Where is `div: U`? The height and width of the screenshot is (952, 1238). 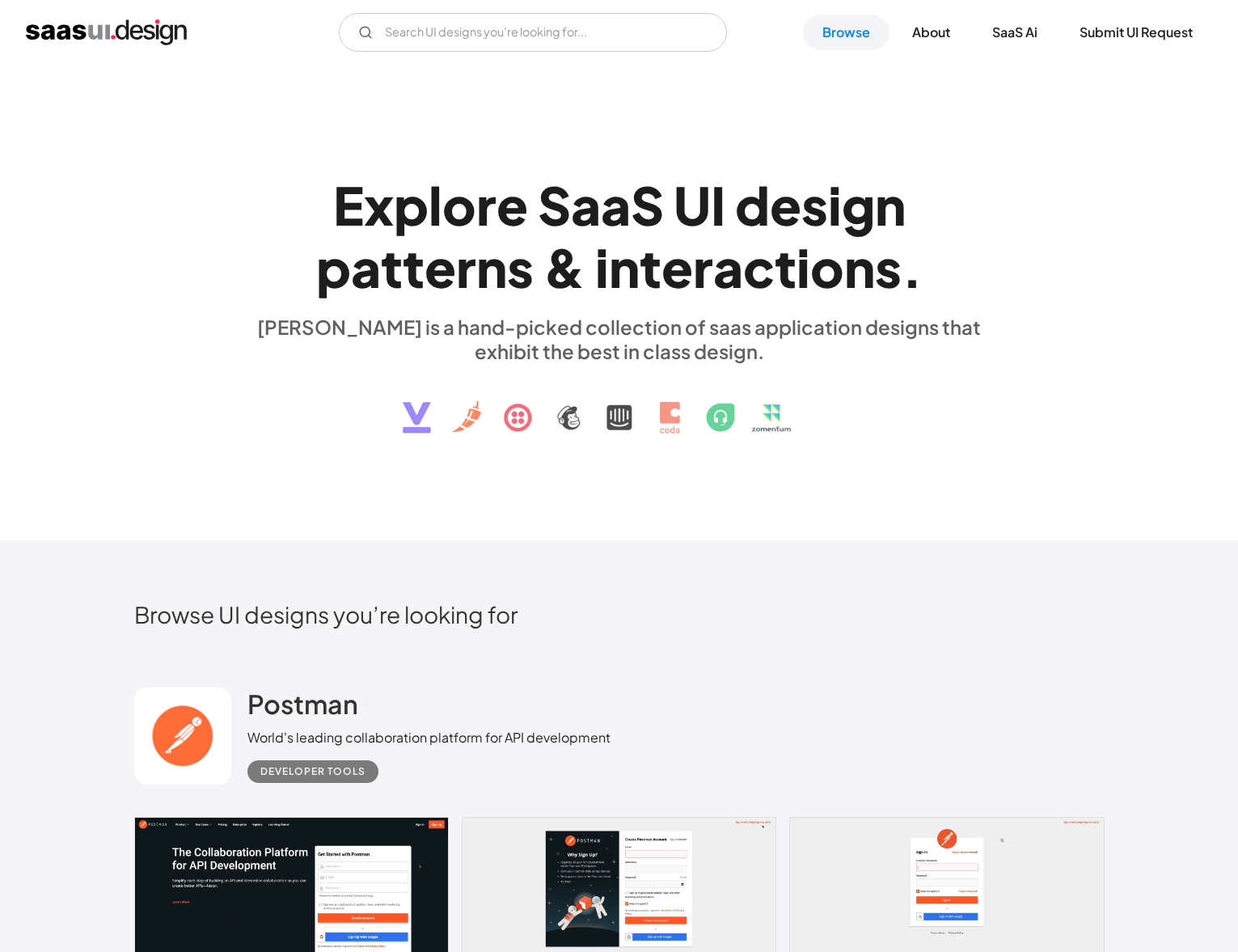
div: U is located at coordinates (693, 205).